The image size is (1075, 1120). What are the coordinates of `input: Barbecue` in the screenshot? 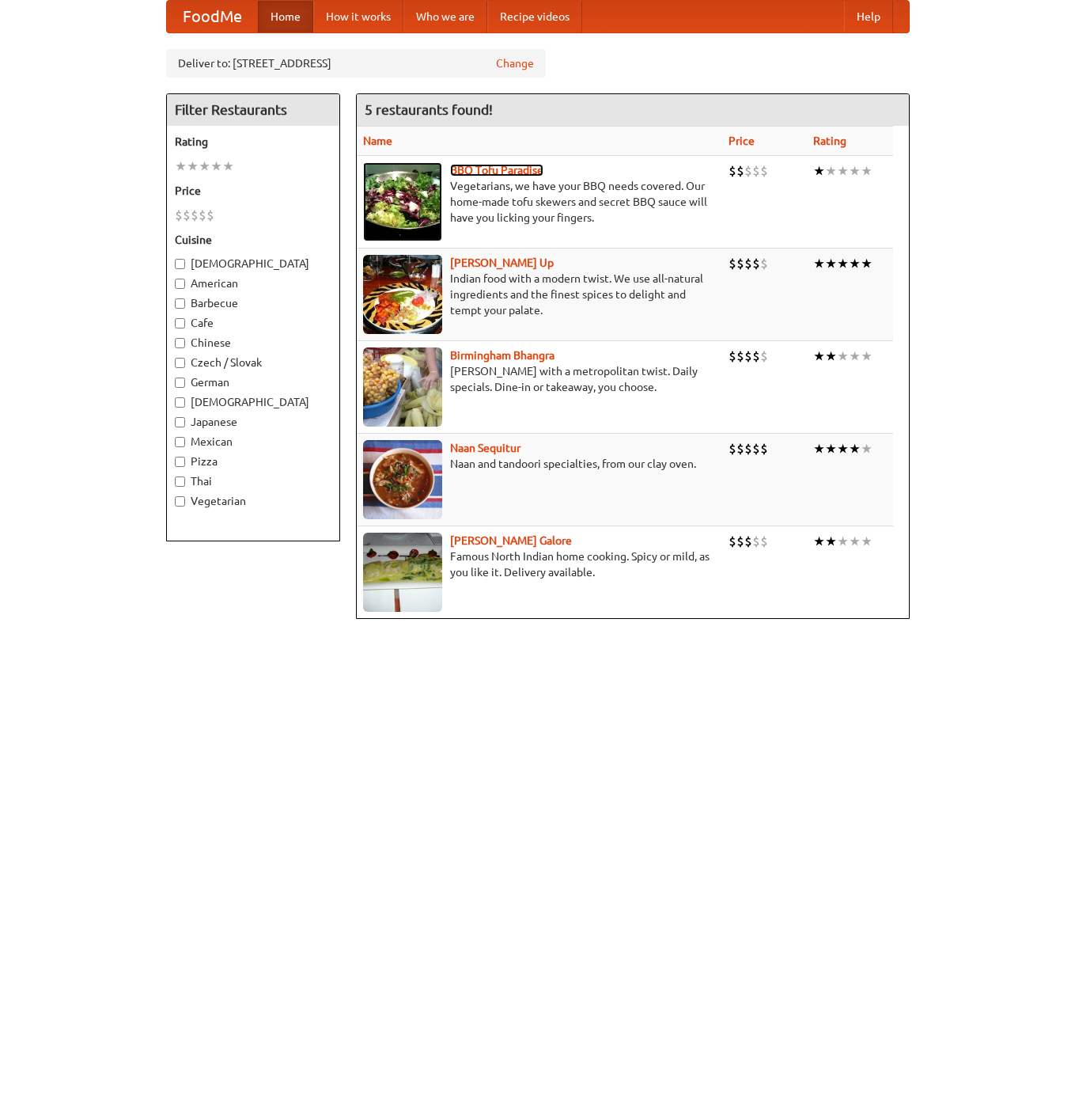 It's located at (179, 303).